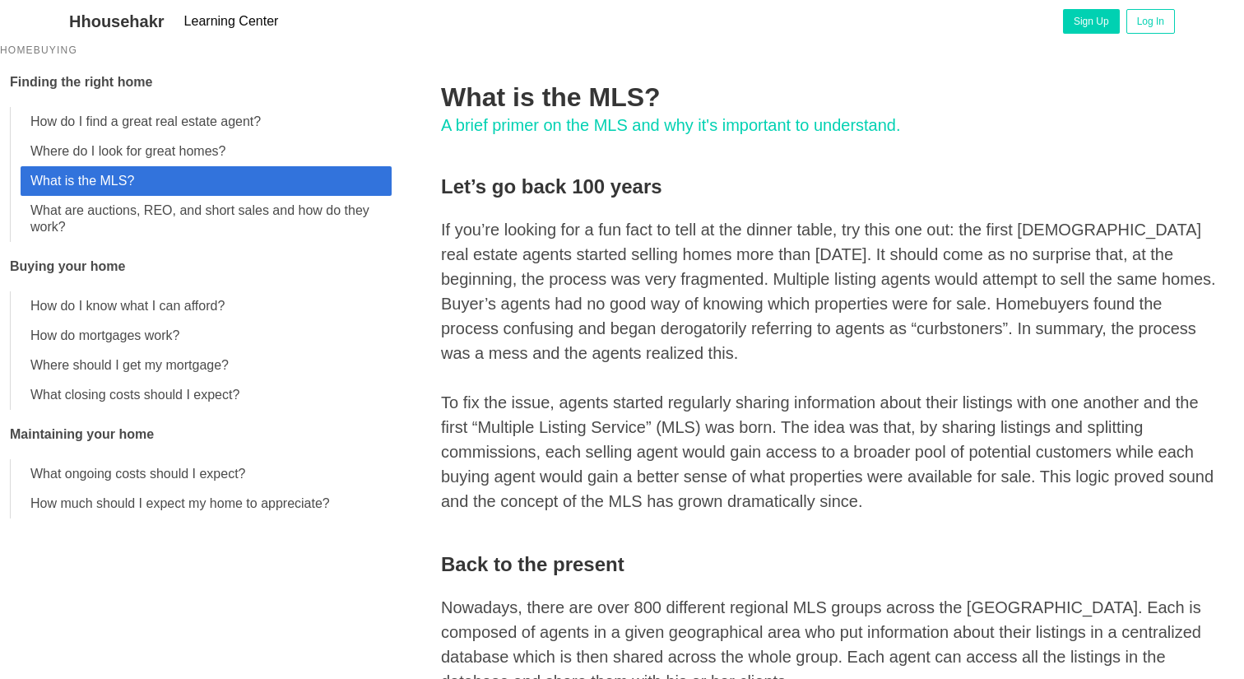  Describe the element at coordinates (75, 21) in the screenshot. I see `span: H` at that location.